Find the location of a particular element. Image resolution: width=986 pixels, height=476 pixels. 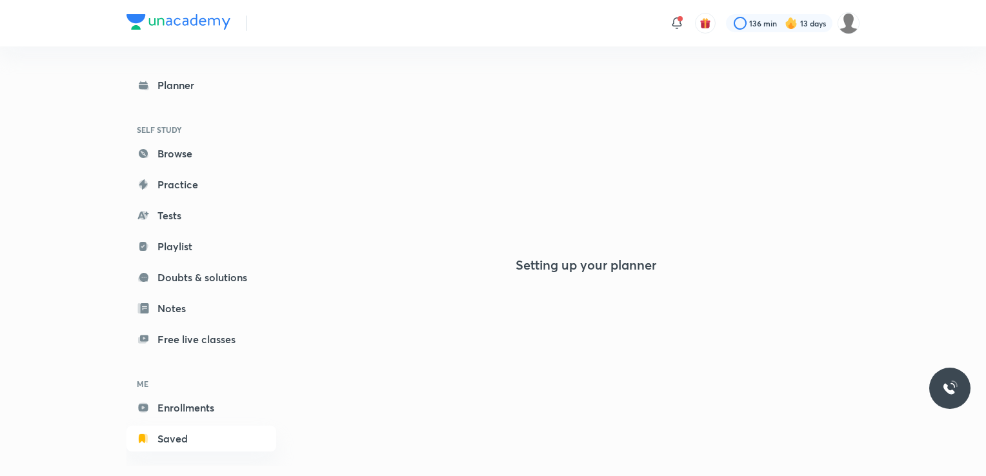

a: Practice is located at coordinates (201, 185).